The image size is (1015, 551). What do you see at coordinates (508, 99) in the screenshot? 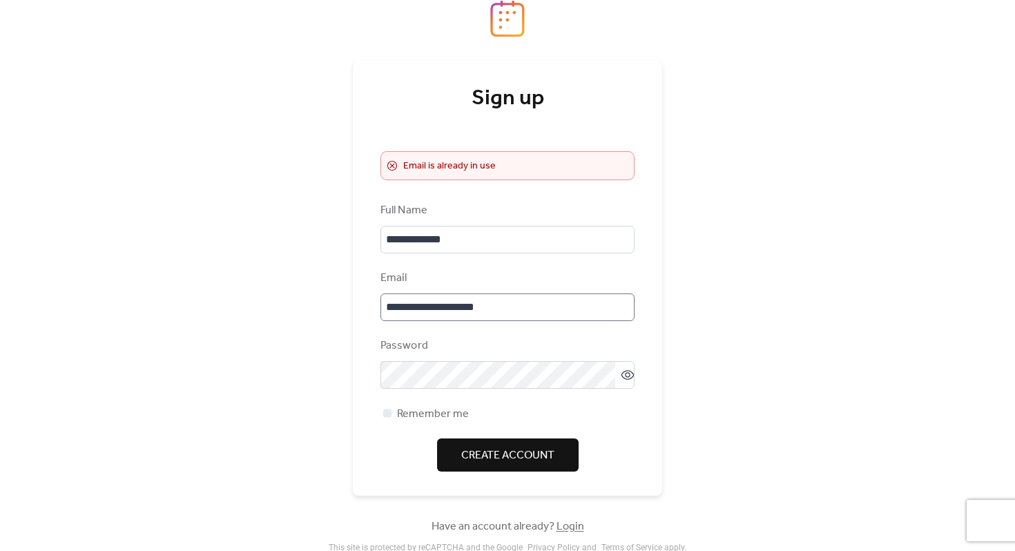
I see `div: Sign up` at bounding box center [508, 99].